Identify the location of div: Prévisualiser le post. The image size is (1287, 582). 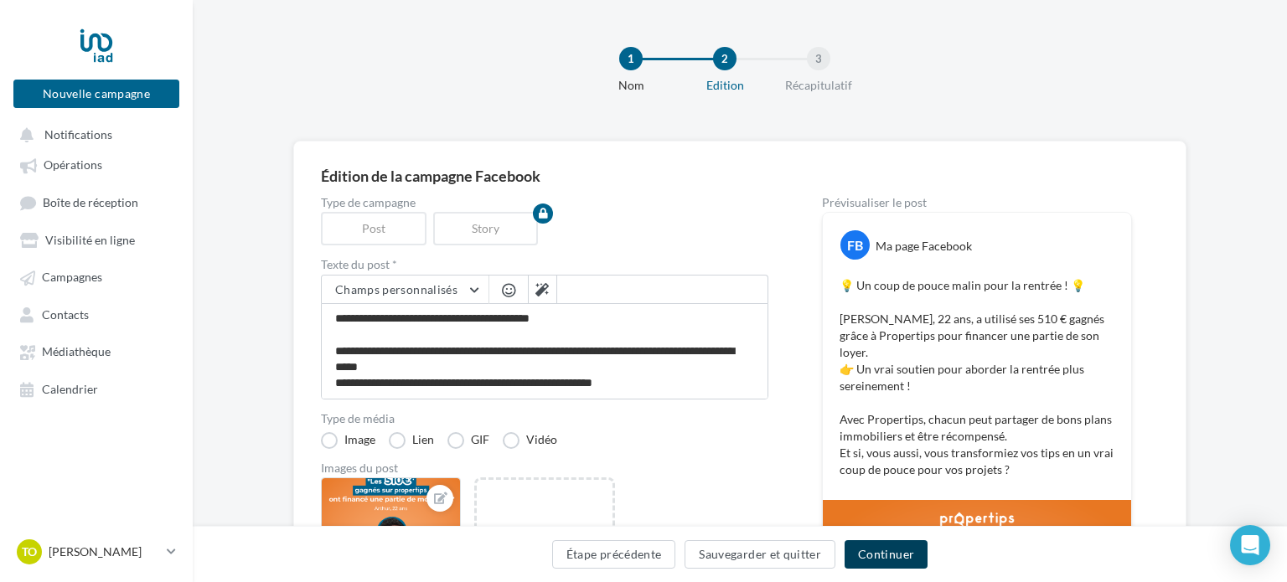
(977, 203).